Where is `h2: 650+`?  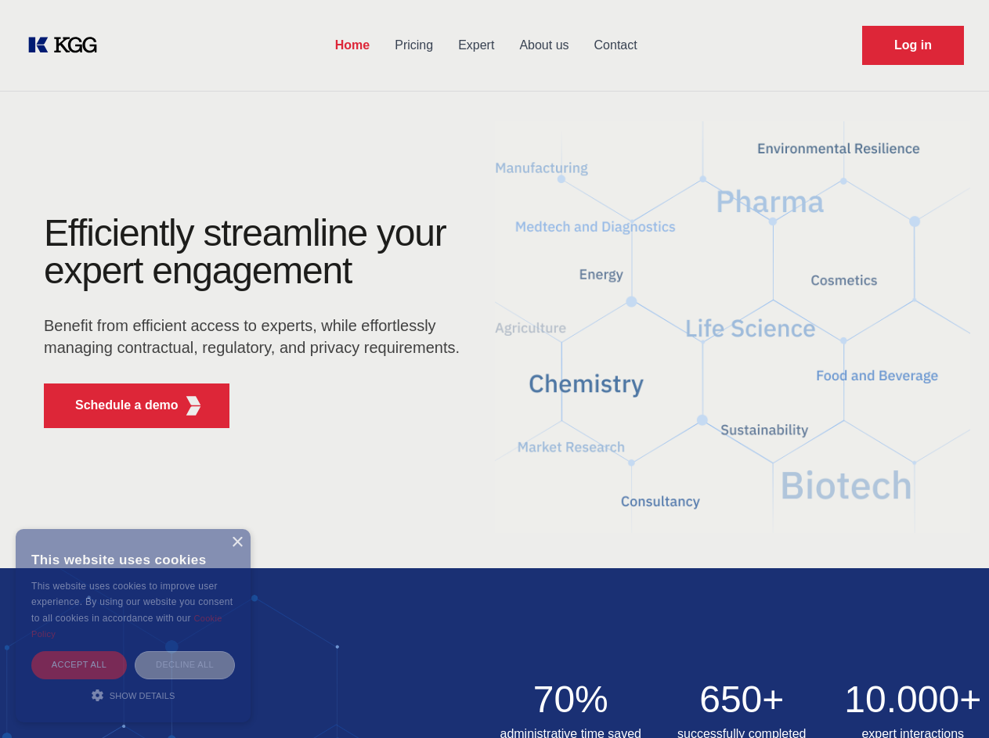 h2: 650+ is located at coordinates (742, 700).